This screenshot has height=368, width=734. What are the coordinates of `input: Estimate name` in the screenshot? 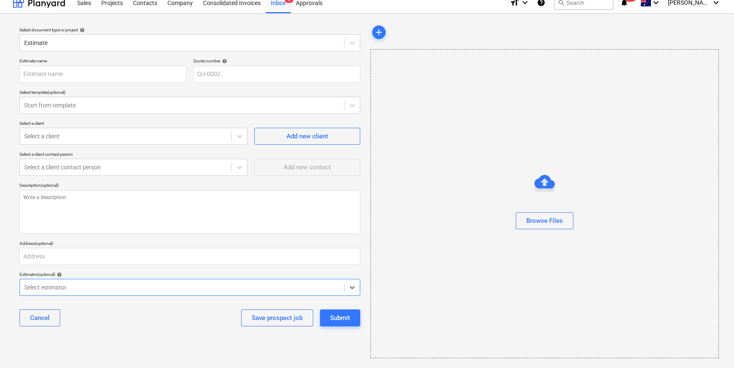 It's located at (103, 74).